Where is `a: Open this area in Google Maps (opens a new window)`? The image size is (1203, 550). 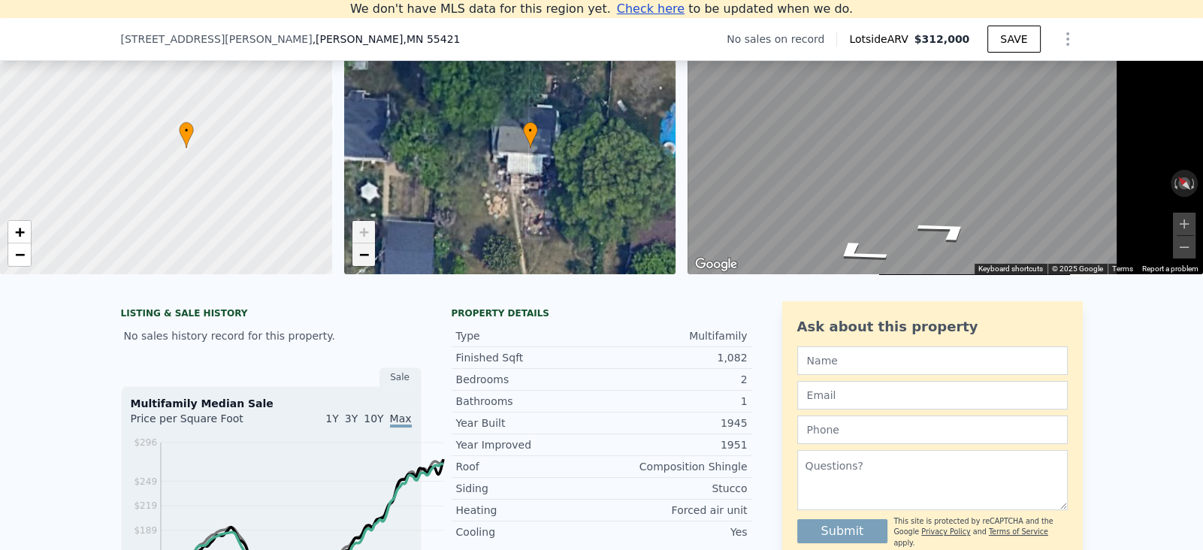 a: Open this area in Google Maps (opens a new window) is located at coordinates (716, 265).